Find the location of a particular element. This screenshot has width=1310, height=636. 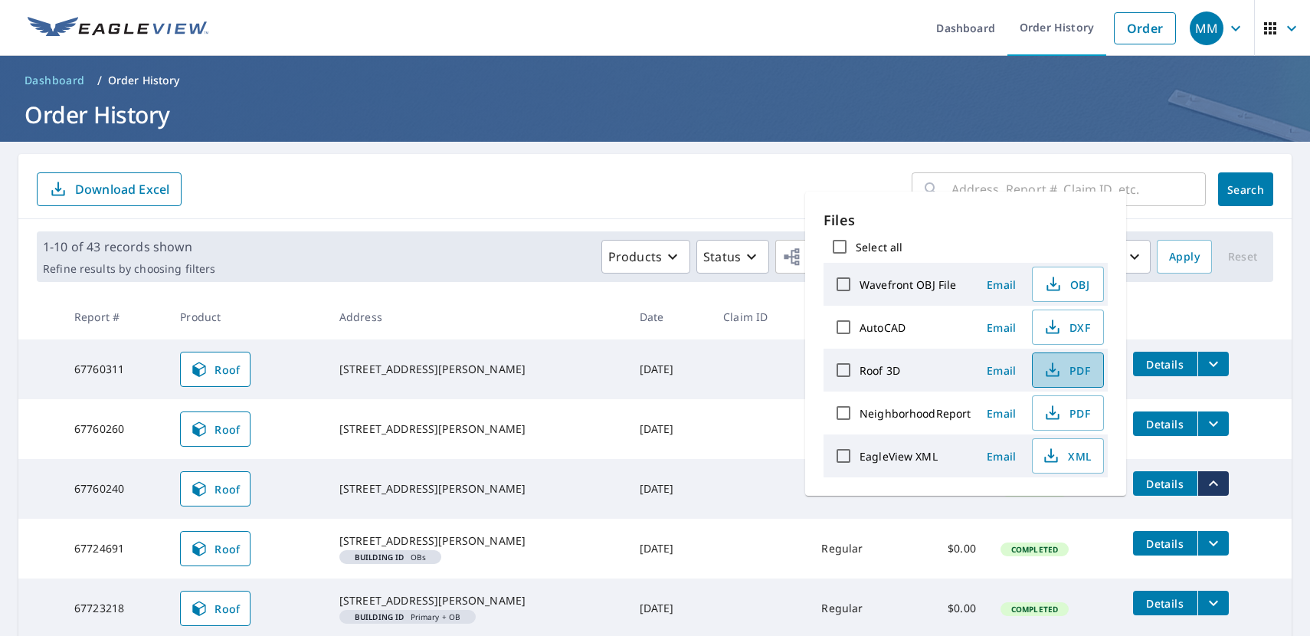

h1: Order History is located at coordinates (655, 114).